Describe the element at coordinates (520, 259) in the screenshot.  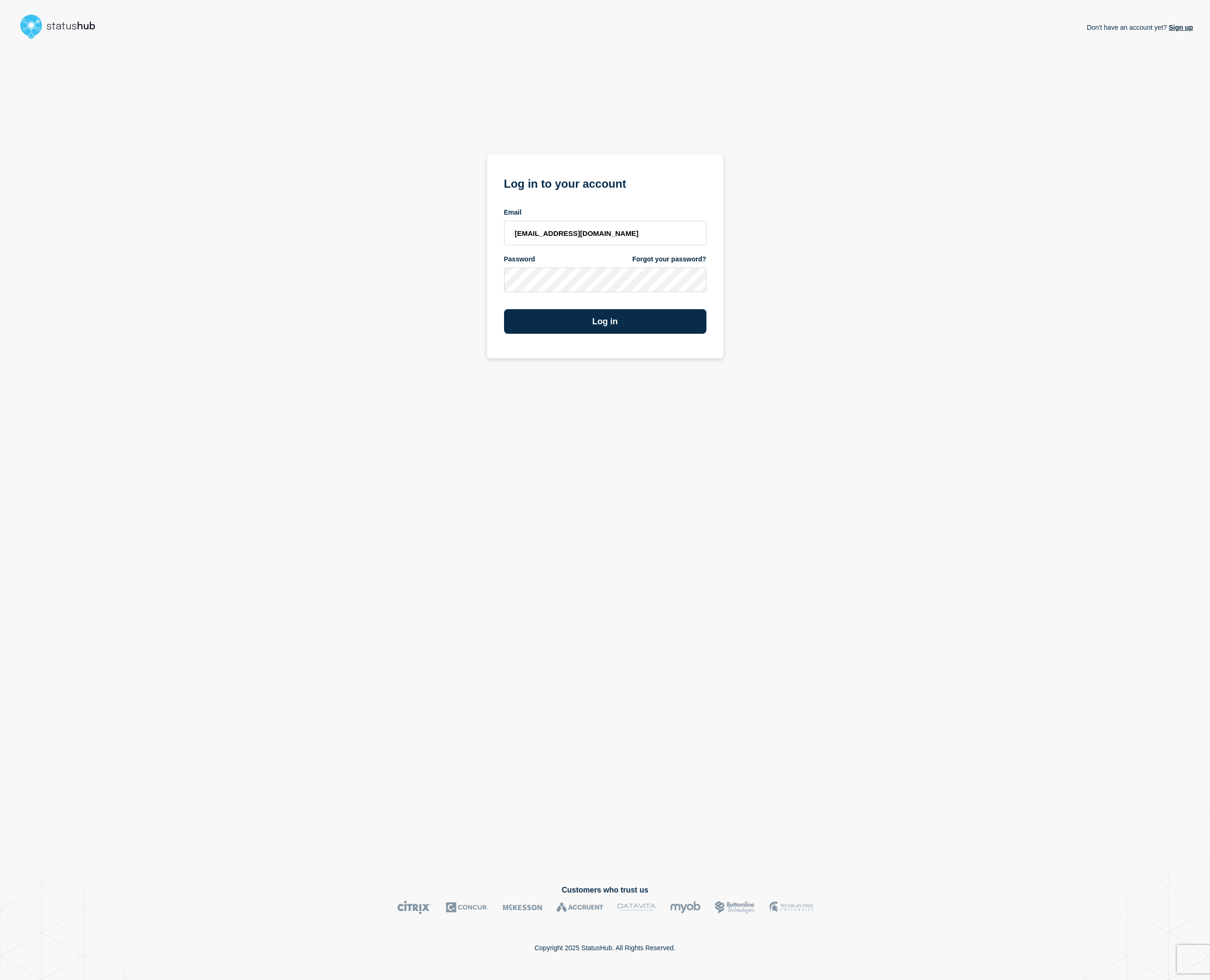
I see `span: Password` at that location.